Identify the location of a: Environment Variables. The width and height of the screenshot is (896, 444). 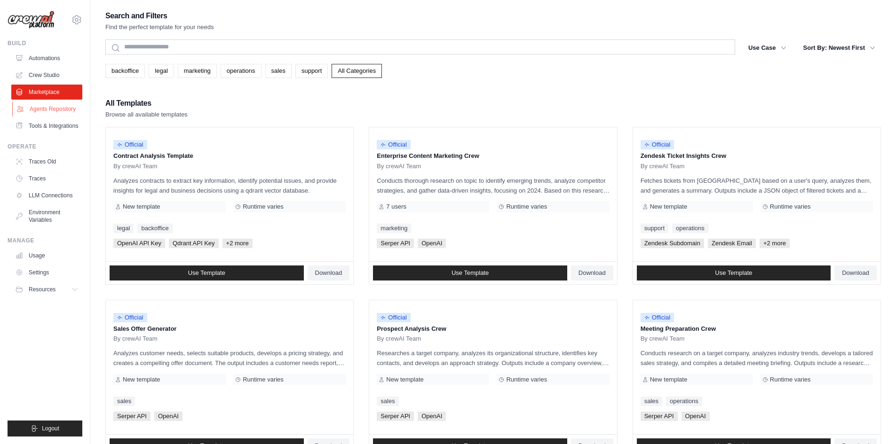
(47, 216).